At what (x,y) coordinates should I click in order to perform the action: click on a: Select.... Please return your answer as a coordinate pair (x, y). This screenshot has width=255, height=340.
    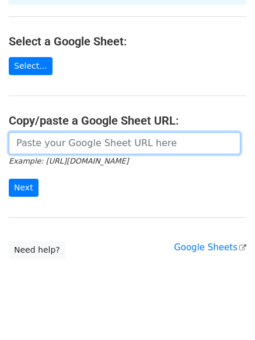
    Looking at the image, I should click on (30, 66).